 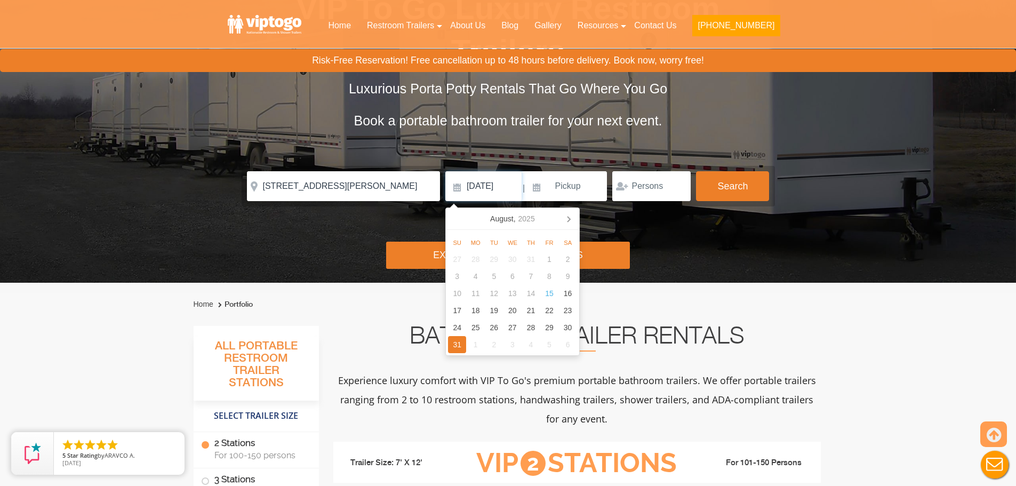 I want to click on li: Trailer Size: 7' X 12', so click(x=401, y=463).